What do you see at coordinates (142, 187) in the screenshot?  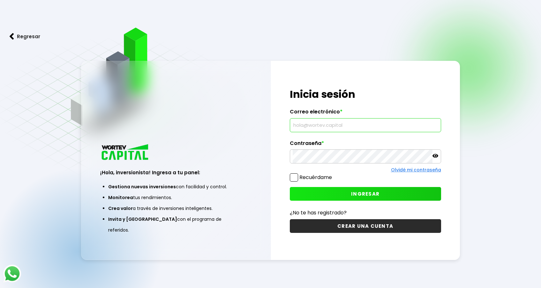 I see `span: Gestiona nuevas inversiones` at bounding box center [142, 187].